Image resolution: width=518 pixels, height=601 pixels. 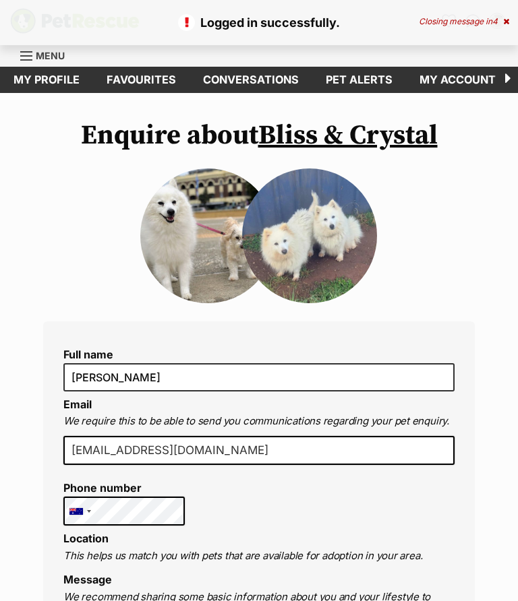 I want to click on label: Location, so click(x=86, y=539).